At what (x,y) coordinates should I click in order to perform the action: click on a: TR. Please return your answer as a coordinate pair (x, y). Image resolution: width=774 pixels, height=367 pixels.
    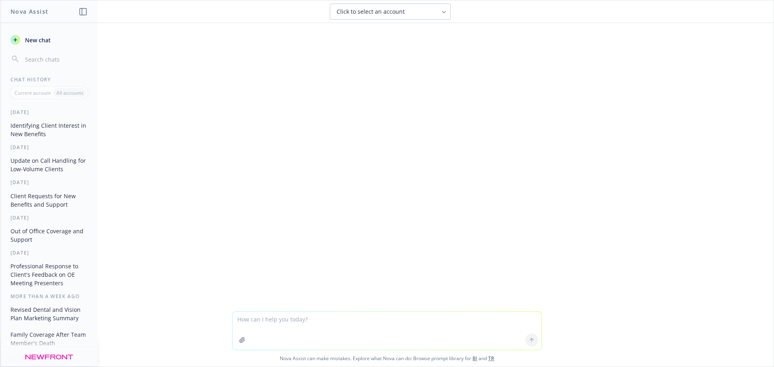
    Looking at the image, I should click on (491, 358).